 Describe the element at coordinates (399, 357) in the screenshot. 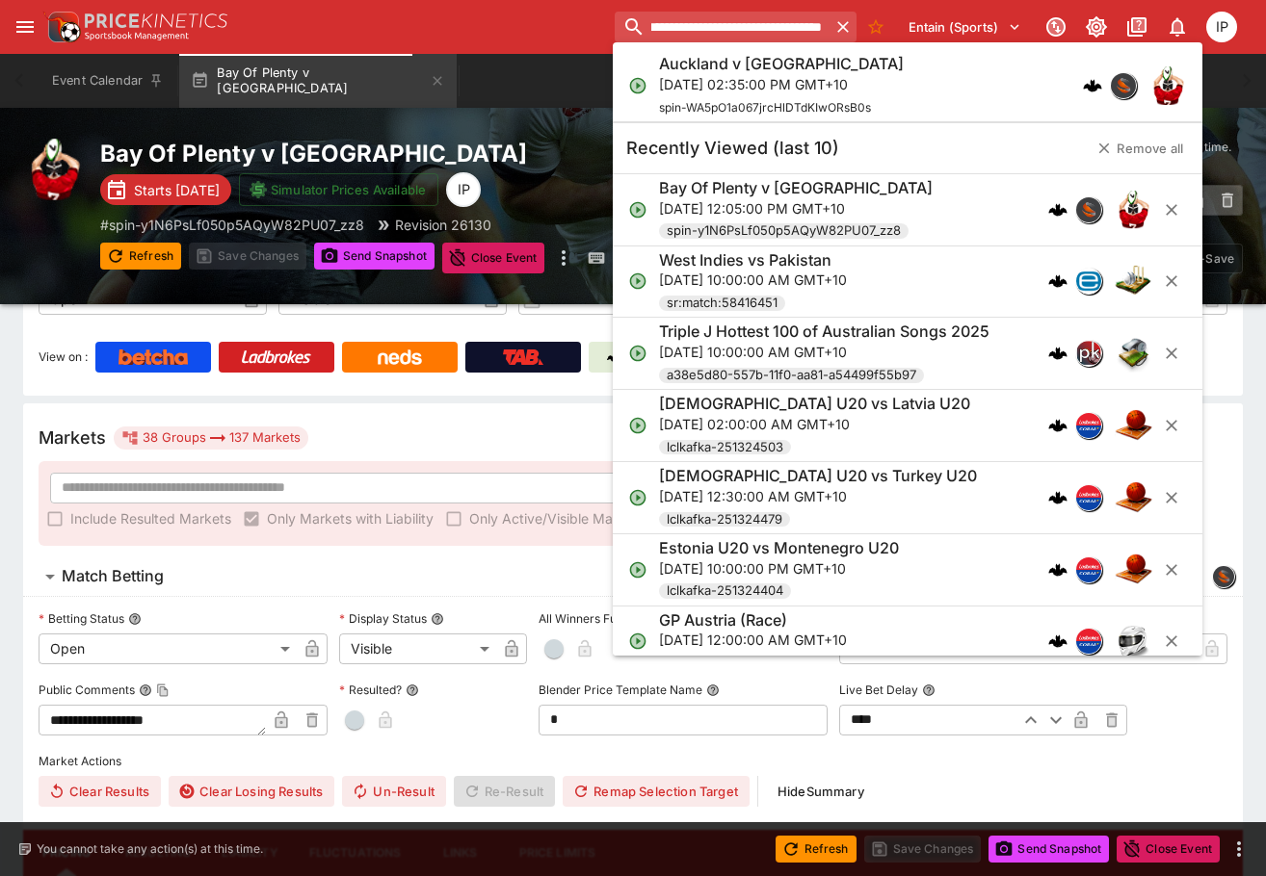

I see `img: Neds` at that location.